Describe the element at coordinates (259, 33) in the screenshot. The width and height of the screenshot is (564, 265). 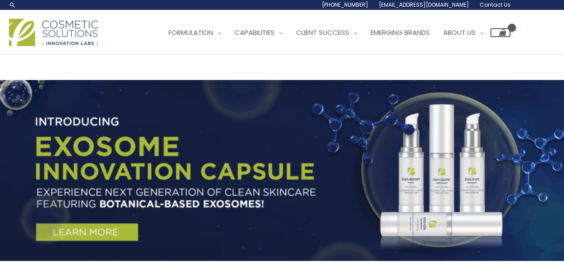
I see `a: Capabilities` at that location.